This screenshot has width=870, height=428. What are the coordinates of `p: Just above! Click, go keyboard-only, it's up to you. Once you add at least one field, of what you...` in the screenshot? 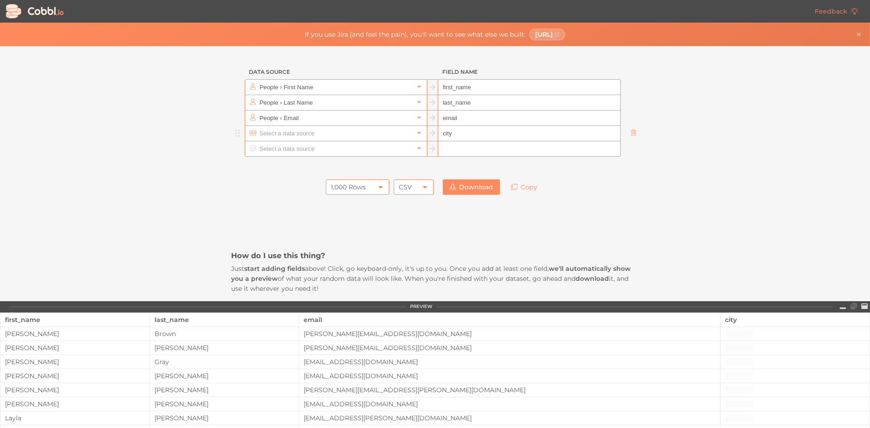 It's located at (435, 279).